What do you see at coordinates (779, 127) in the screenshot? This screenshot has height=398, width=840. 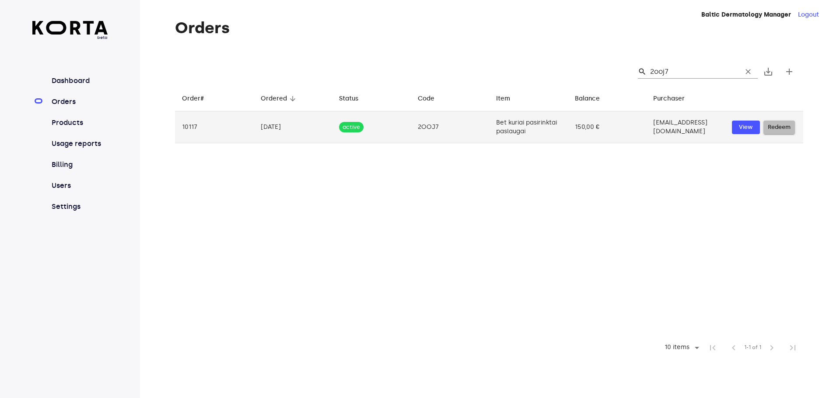 I see `button: Redeem` at bounding box center [779, 127].